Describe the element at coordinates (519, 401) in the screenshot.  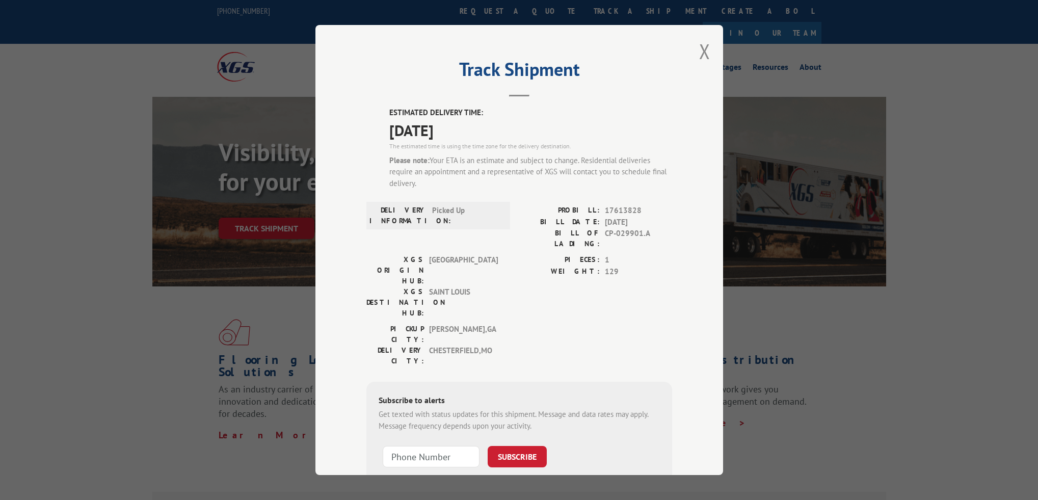
I see `div: Subscribe to alerts` at that location.